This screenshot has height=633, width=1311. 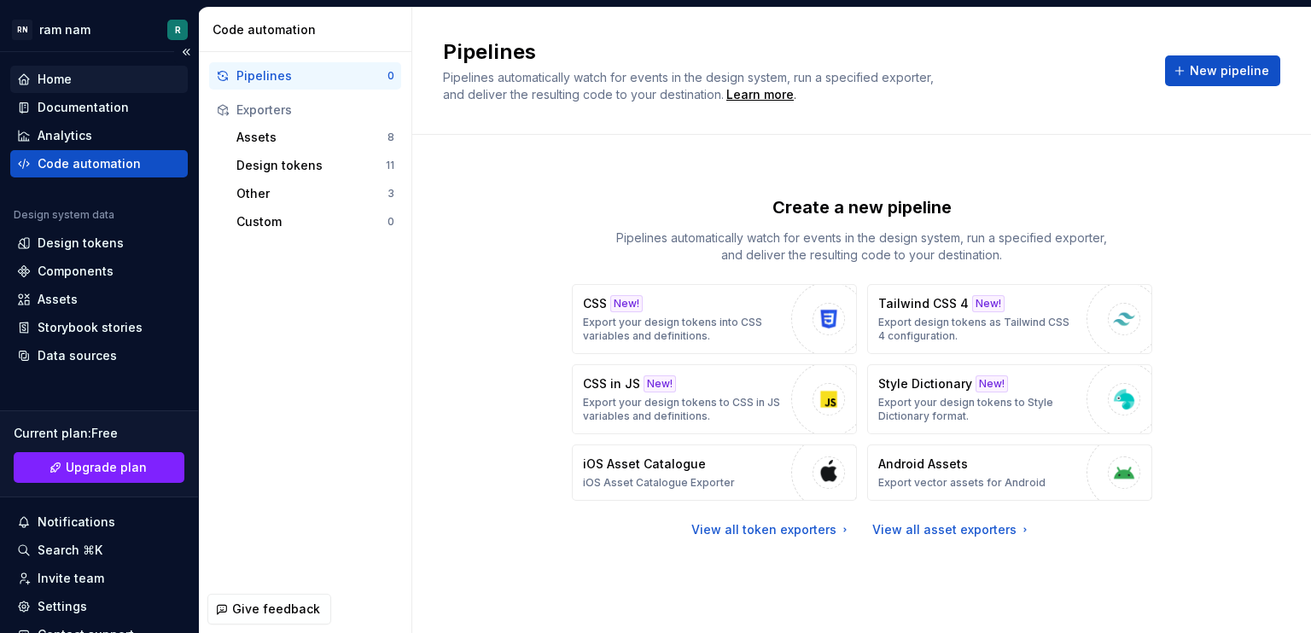 I want to click on a: Learn more, so click(x=759, y=95).